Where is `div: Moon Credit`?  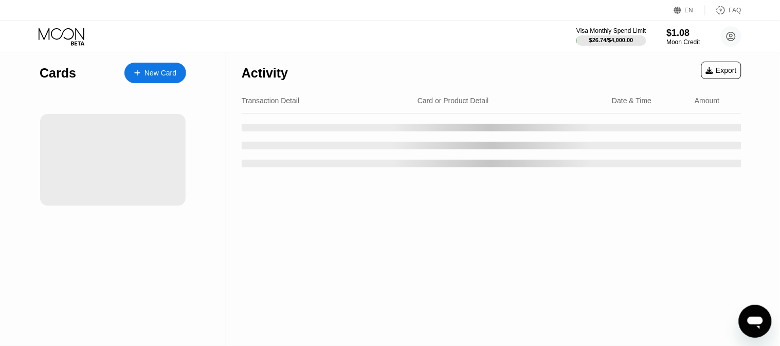
div: Moon Credit is located at coordinates (683, 42).